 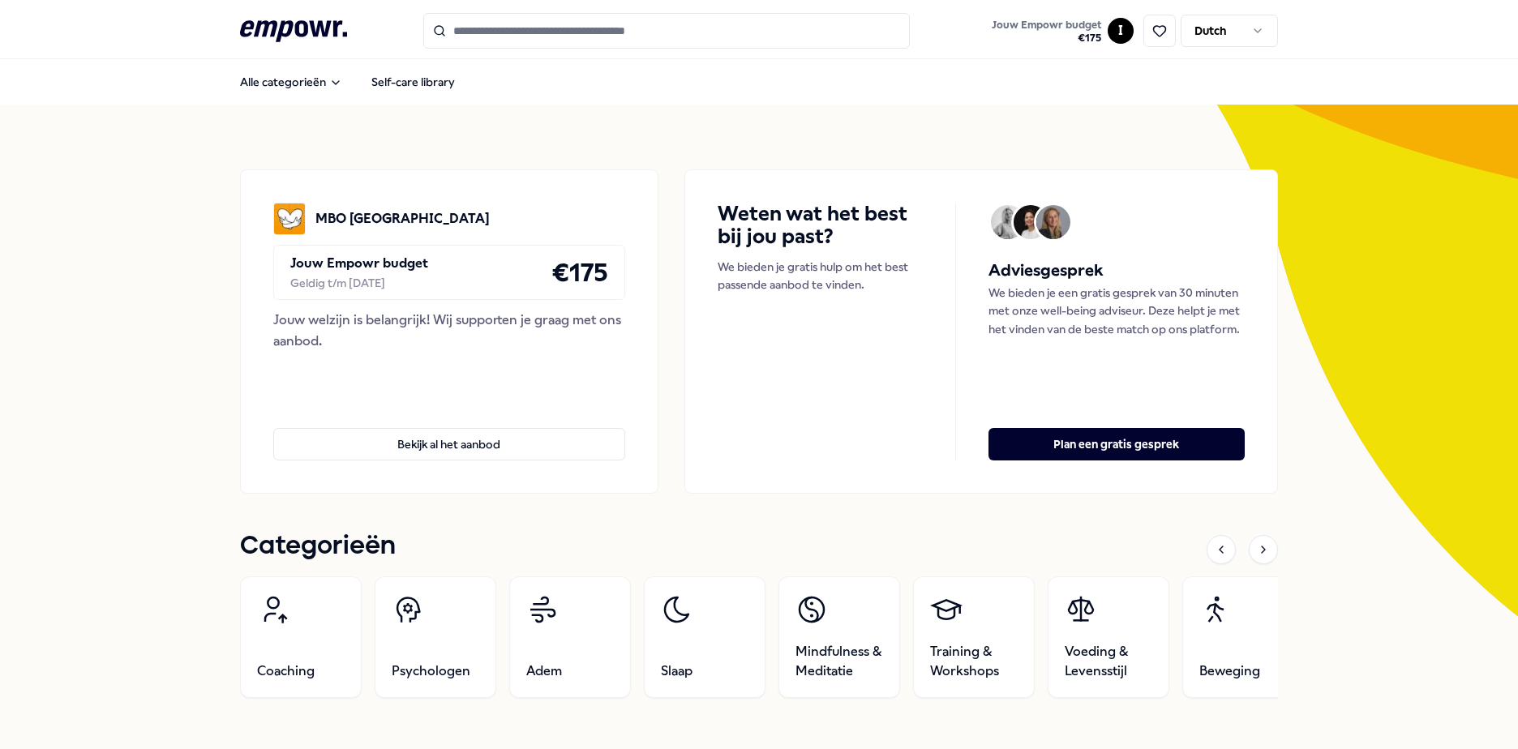 What do you see at coordinates (431, 671) in the screenshot?
I see `span: Psychologen` at bounding box center [431, 671].